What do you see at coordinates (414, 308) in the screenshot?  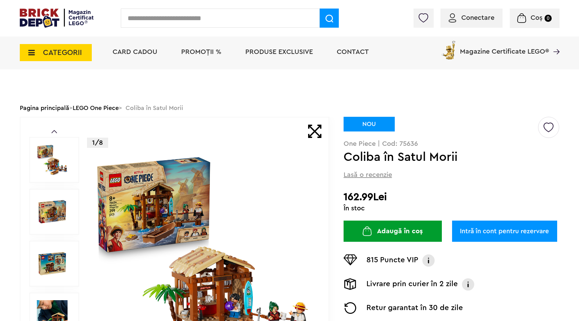 I see `p: Retur garantat în 30 de zile` at bounding box center [414, 308].